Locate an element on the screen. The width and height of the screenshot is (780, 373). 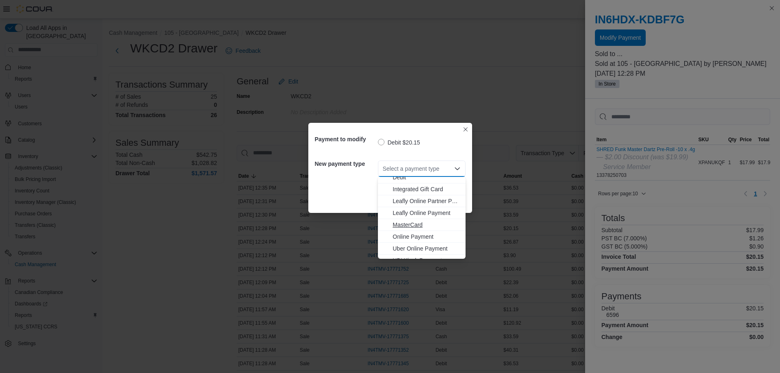
span: Leafly Online Partner Payment is located at coordinates (427, 201).